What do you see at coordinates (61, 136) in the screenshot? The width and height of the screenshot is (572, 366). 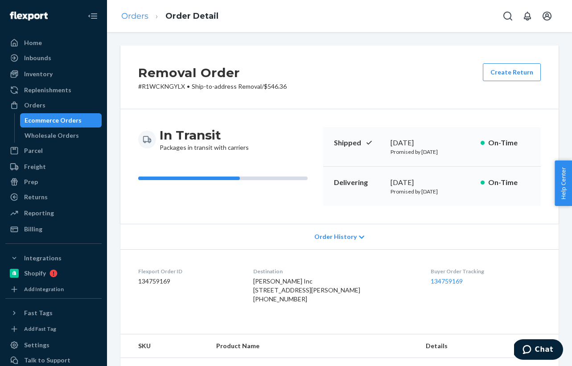 I see `a: Wholesale Orders` at bounding box center [61, 136].